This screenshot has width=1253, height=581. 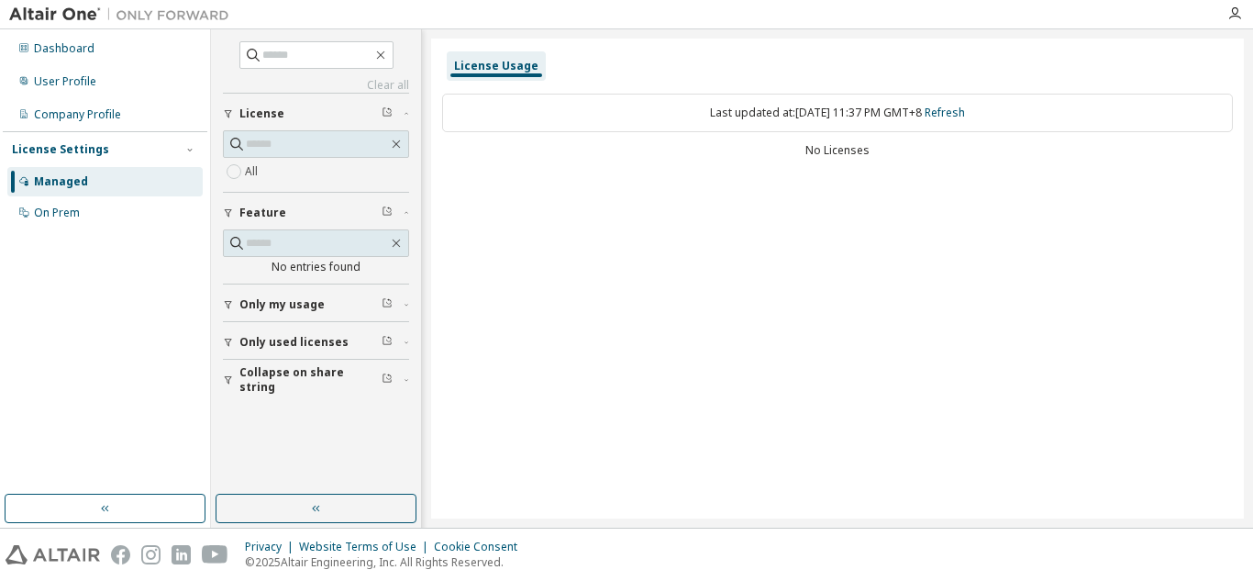 I want to click on p: © 2025 Altair Engineering, Inc. All Rights Reserved., so click(x=386, y=561).